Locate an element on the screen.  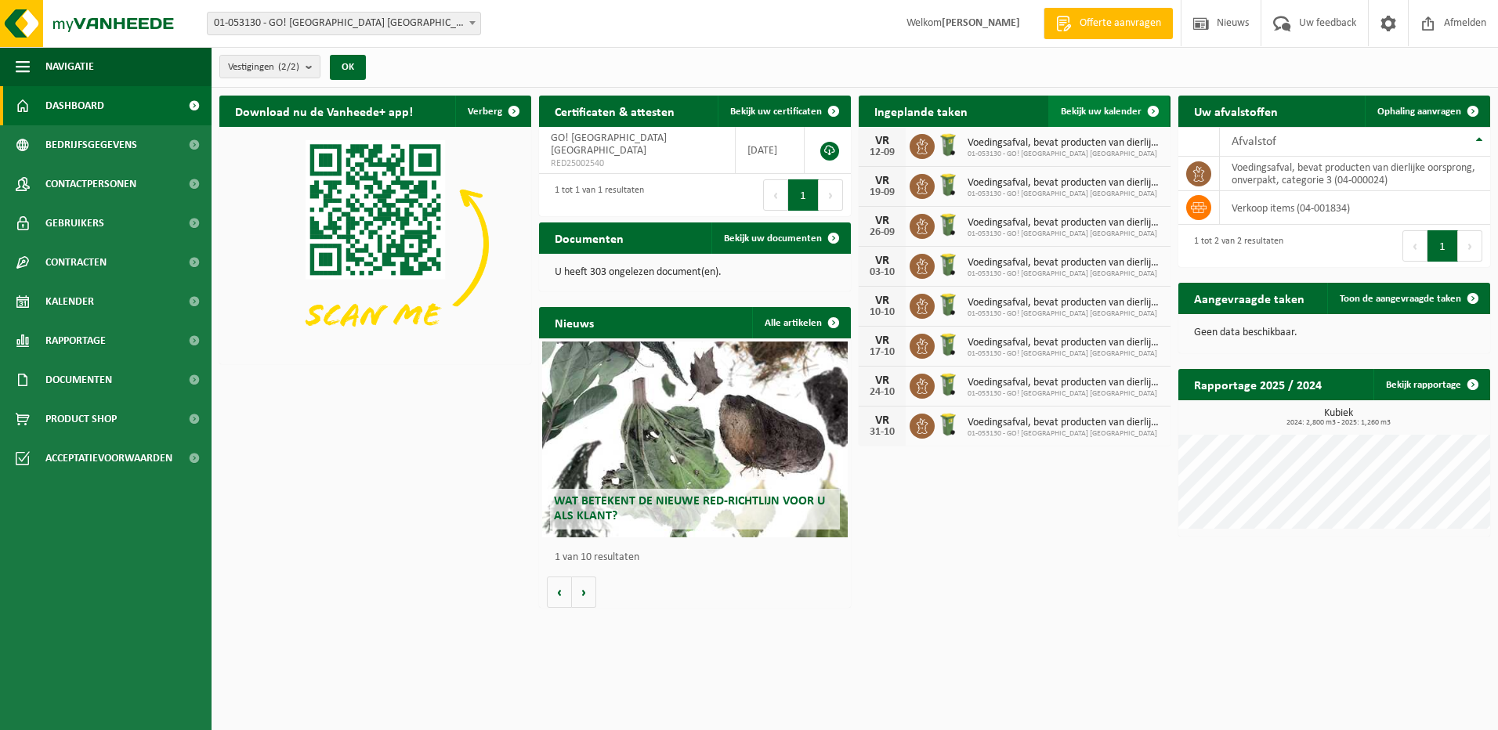
h2: Aangevraagde taken is located at coordinates (1249, 298).